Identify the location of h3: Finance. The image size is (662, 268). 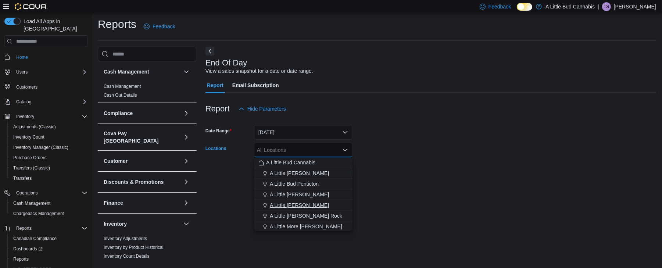
(113, 203).